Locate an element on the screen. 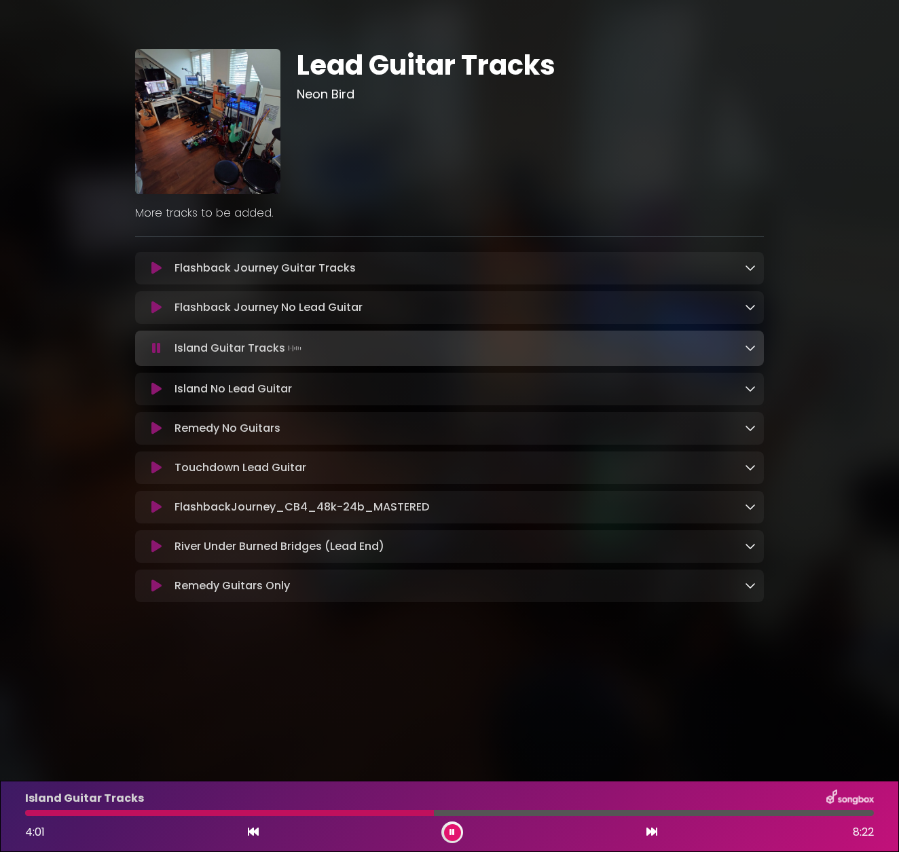 Image resolution: width=899 pixels, height=852 pixels. p: River Under Burned Bridges (Lead End) is located at coordinates (279, 546).